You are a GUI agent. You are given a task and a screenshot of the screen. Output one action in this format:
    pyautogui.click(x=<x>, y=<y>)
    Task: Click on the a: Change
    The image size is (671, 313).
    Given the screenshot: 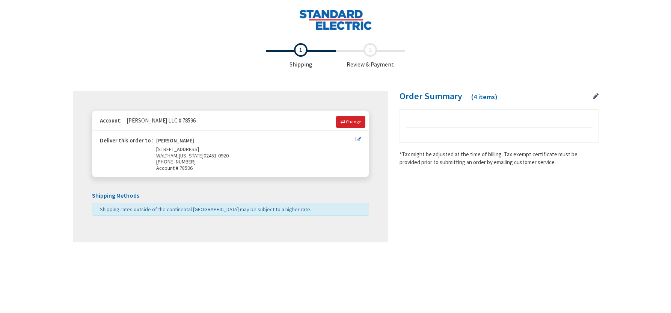 What is the action you would take?
    pyautogui.click(x=351, y=122)
    